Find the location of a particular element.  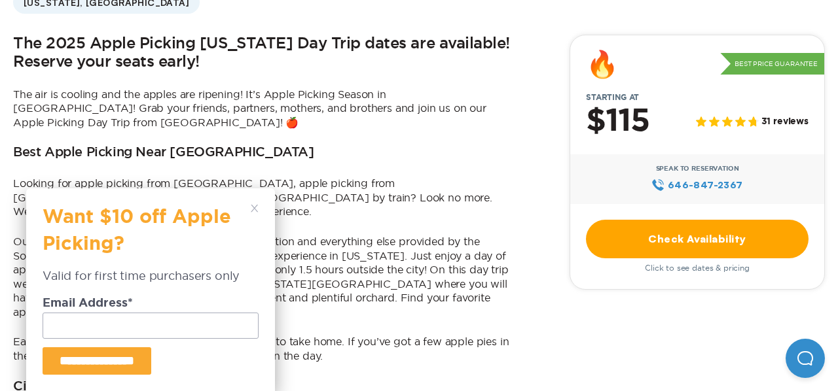

p: Our Apple Picking NYC day trip includes transportation and everything else provided by the Source... is located at coordinates (262, 277).